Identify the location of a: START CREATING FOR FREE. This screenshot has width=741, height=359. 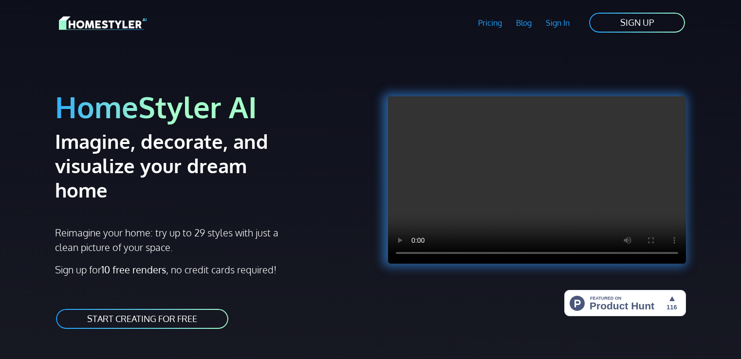
(142, 319).